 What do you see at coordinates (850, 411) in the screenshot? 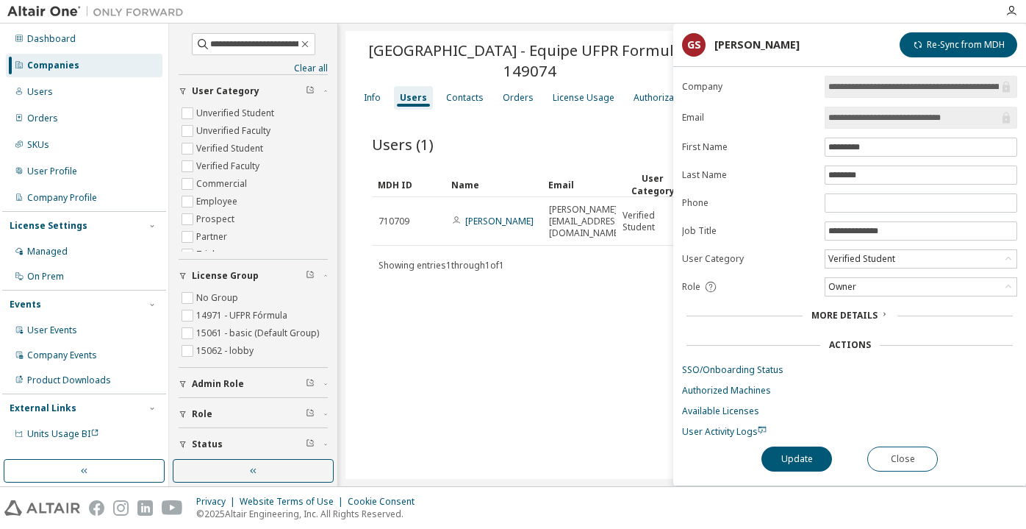
I see `a: Available Licenses` at bounding box center [850, 411].